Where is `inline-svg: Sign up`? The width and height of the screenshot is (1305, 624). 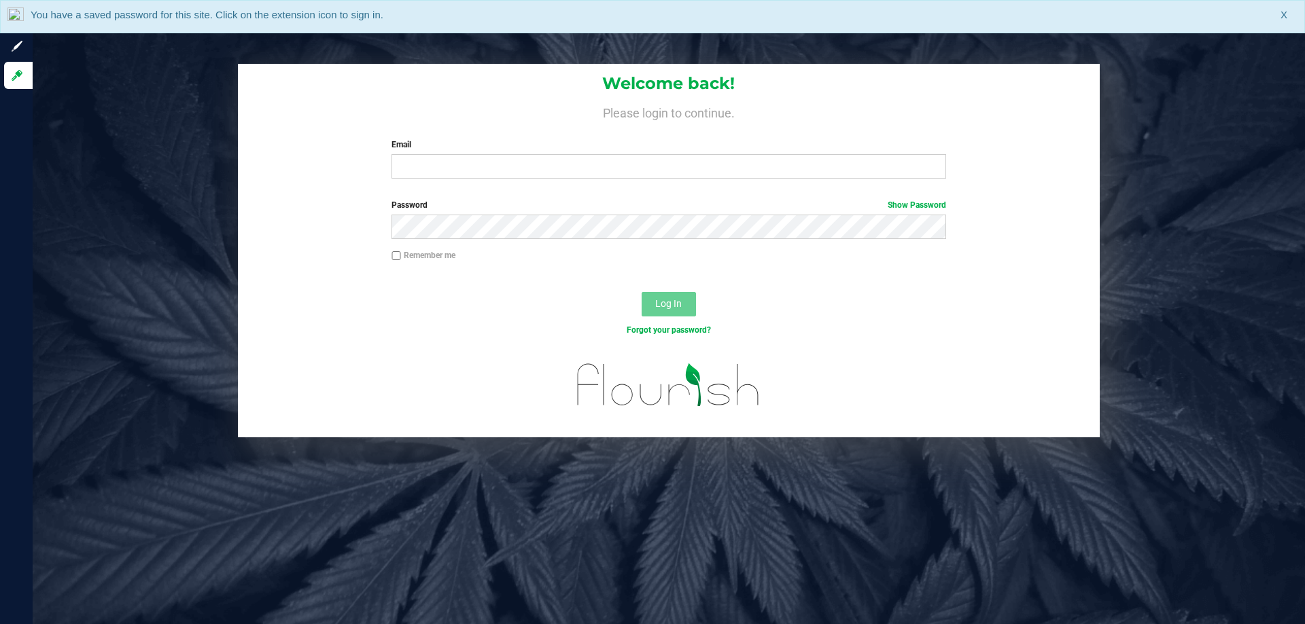
inline-svg: Sign up is located at coordinates (17, 46).